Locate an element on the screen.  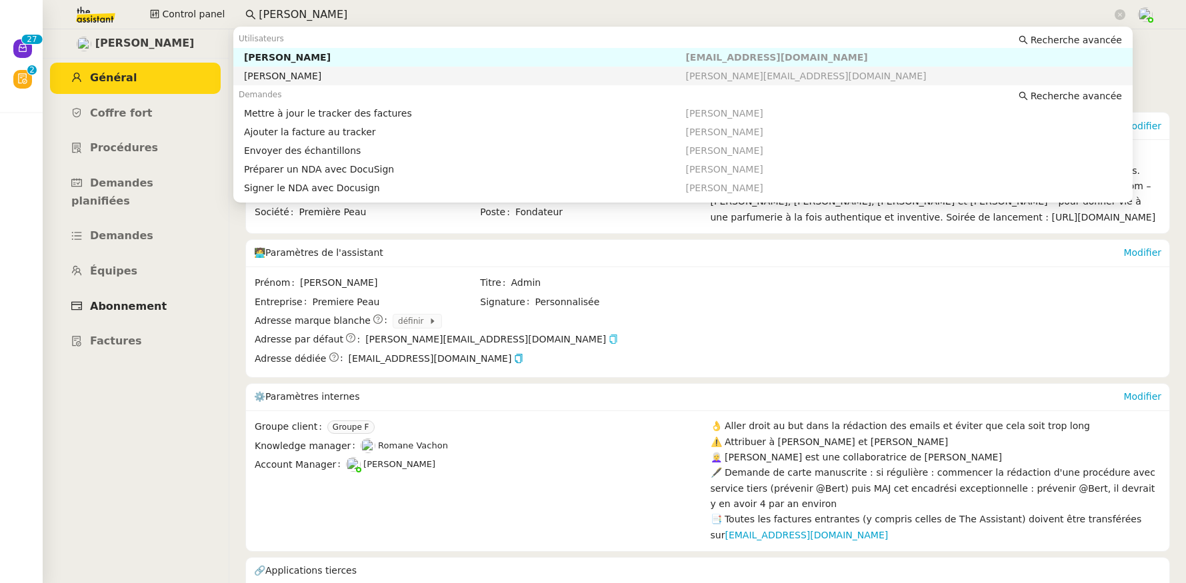
span: Knowledge manager is located at coordinates (307, 446).